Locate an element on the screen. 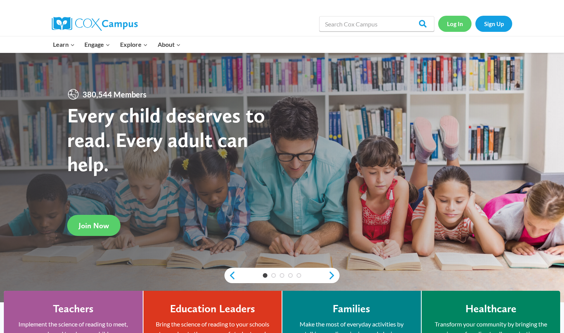  button: Child menu of Learn is located at coordinates (64, 44).